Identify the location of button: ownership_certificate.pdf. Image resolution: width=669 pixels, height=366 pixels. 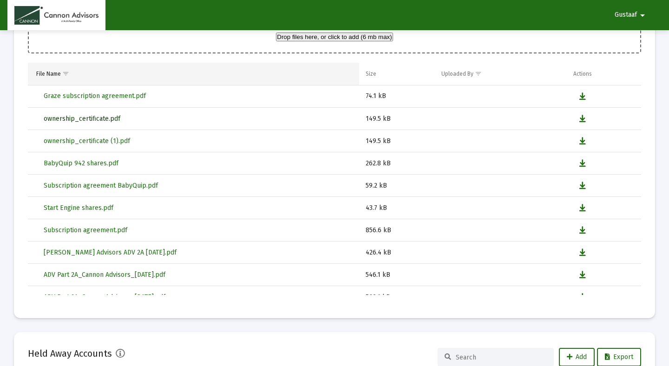
(82, 119).